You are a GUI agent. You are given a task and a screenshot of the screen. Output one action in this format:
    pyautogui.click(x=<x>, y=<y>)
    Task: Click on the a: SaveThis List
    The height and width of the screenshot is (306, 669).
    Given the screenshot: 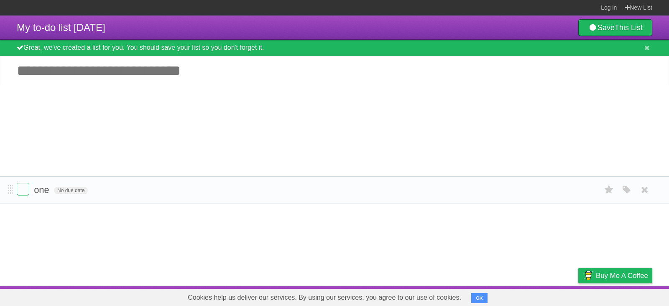 What is the action you would take?
    pyautogui.click(x=615, y=28)
    